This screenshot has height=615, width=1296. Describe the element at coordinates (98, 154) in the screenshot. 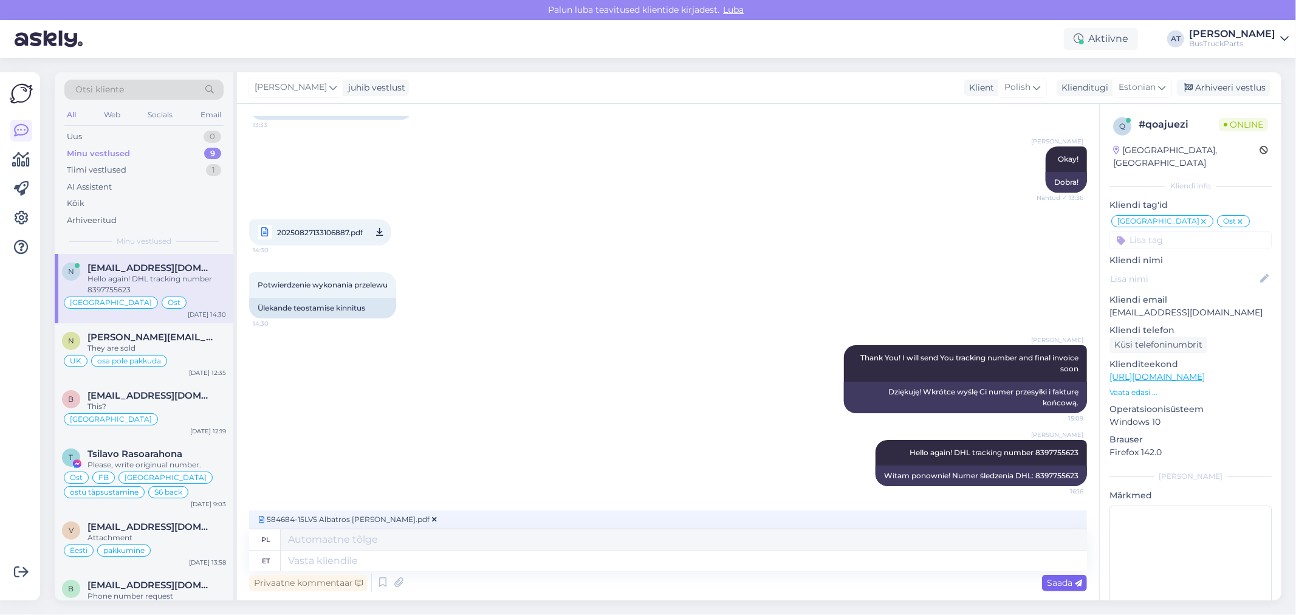

I see `div: Minu vestlused` at that location.